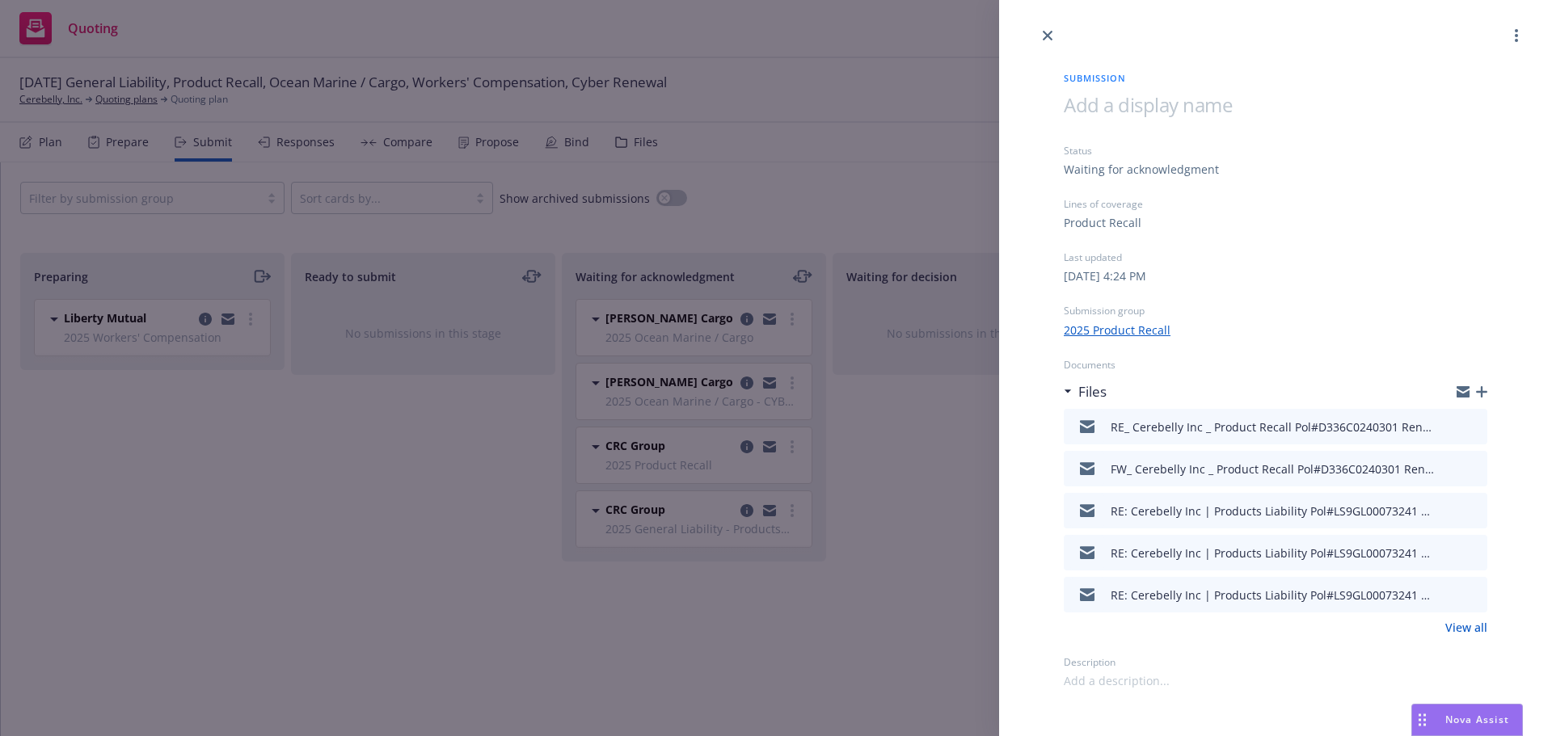 The height and width of the screenshot is (736, 1552). Describe the element at coordinates (1092, 392) in the screenshot. I see `h3: Files` at that location.